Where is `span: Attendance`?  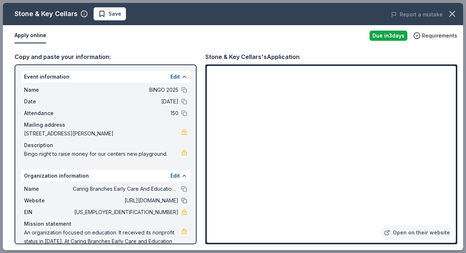
span: Attendance is located at coordinates (48, 113).